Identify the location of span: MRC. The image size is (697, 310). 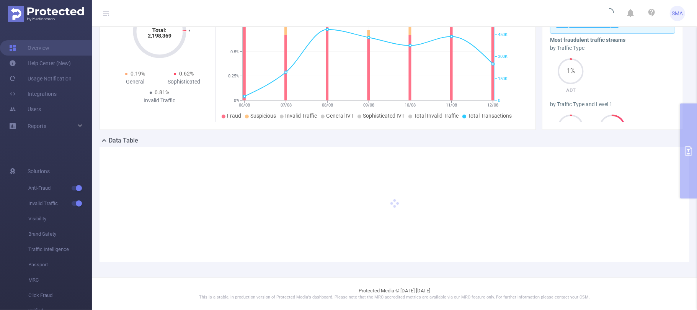
(60, 280).